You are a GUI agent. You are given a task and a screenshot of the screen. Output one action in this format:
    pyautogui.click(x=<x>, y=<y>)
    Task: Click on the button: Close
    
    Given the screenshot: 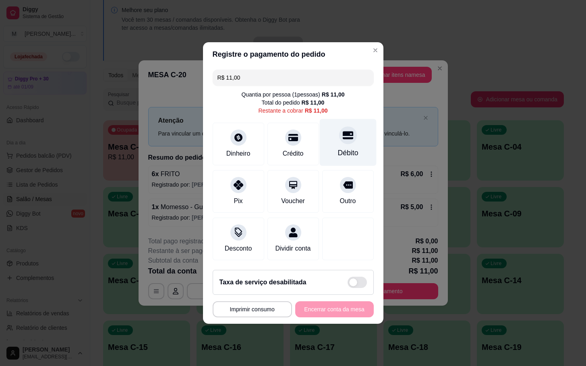 What is the action you would take?
    pyautogui.click(x=375, y=50)
    